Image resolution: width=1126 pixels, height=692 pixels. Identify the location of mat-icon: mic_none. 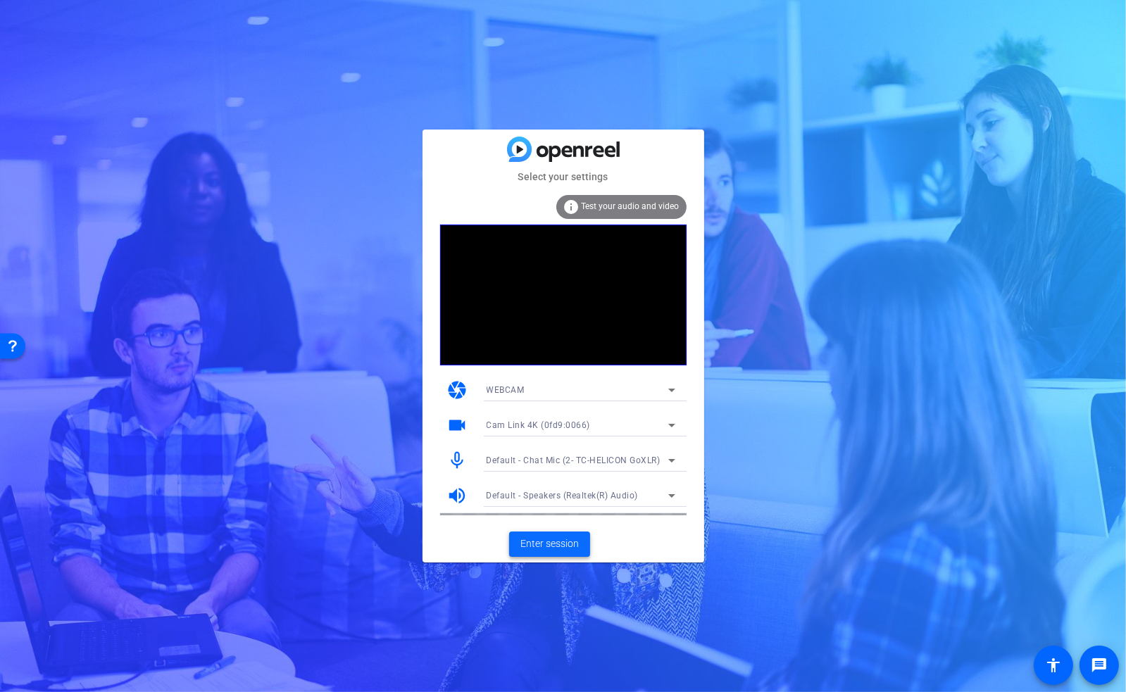
(458, 461).